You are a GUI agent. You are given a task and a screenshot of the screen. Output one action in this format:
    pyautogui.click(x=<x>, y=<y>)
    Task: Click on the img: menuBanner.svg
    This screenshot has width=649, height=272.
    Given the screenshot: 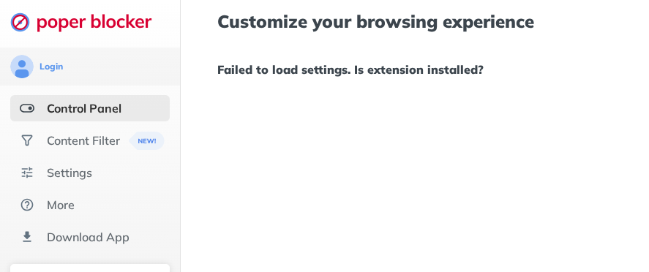 What is the action you would take?
    pyautogui.click(x=143, y=140)
    